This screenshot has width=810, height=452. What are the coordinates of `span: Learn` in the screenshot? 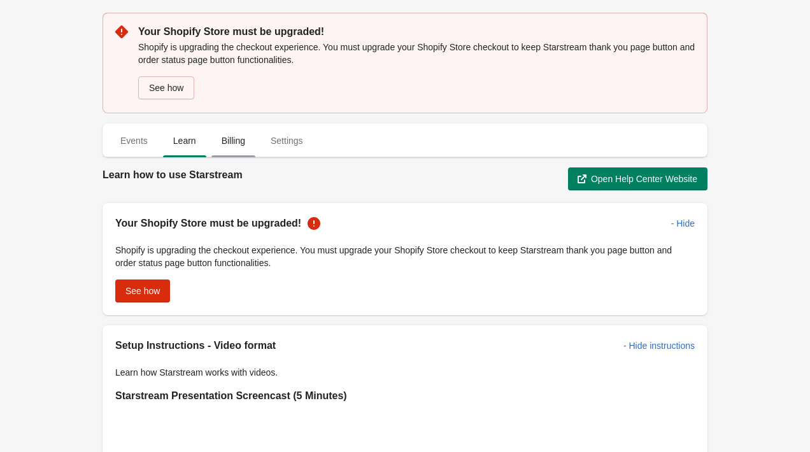 It's located at (185, 141).